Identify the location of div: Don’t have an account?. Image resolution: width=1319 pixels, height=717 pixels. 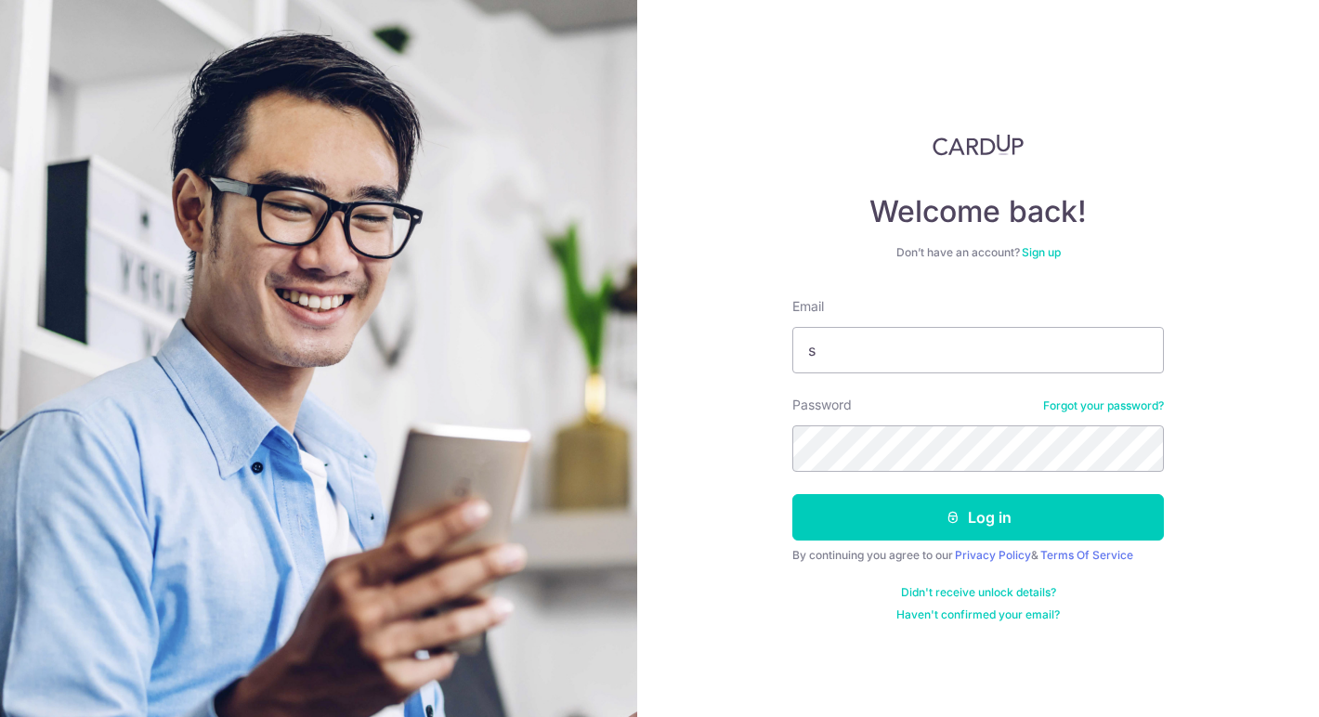
(978, 253).